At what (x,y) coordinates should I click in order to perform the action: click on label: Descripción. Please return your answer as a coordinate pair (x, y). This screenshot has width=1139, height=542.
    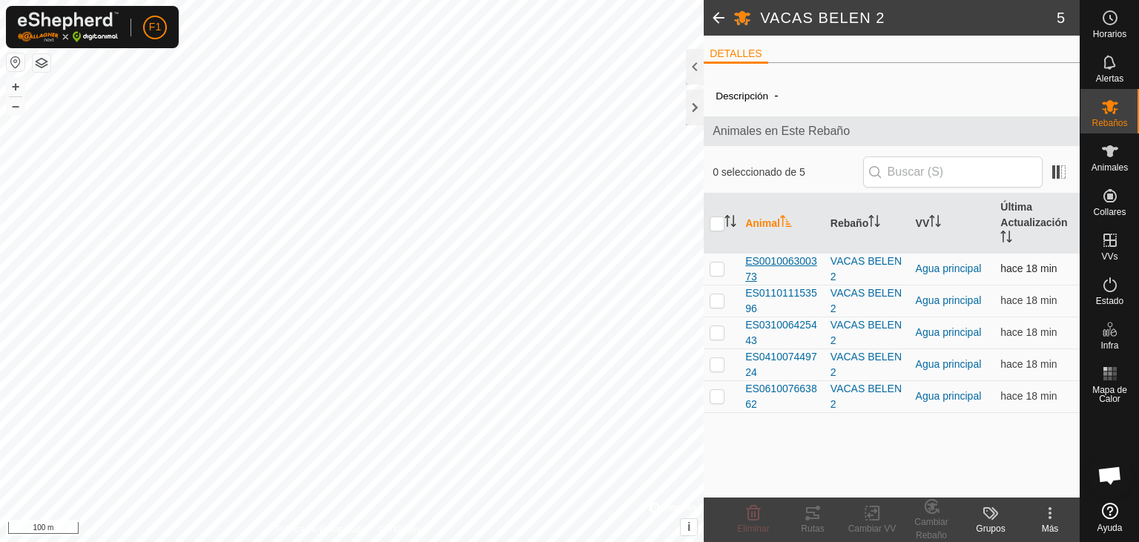
    Looking at the image, I should click on (741, 96).